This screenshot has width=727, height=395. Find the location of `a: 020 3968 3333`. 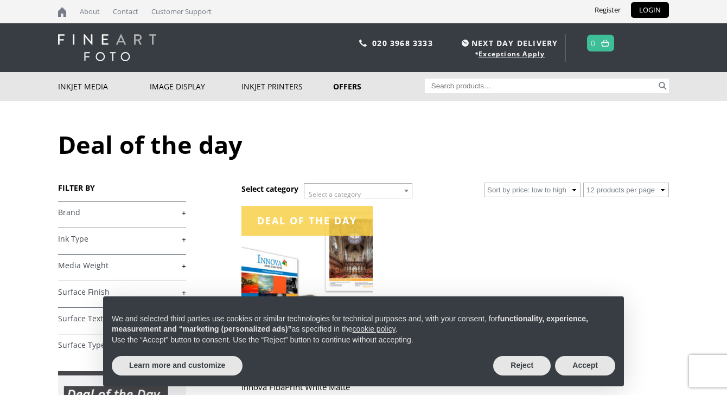

a: 020 3968 3333 is located at coordinates (402, 43).